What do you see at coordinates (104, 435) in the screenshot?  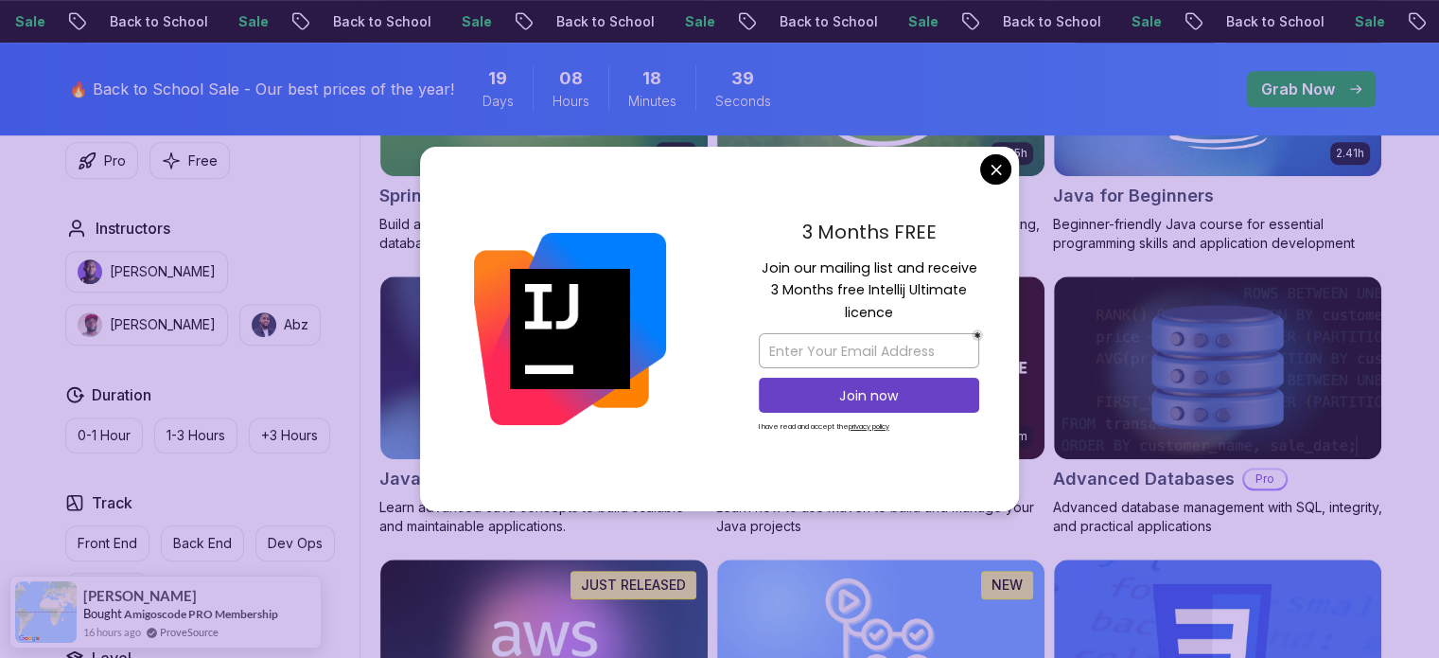 I see `p: 0-1 Hour` at bounding box center [104, 435].